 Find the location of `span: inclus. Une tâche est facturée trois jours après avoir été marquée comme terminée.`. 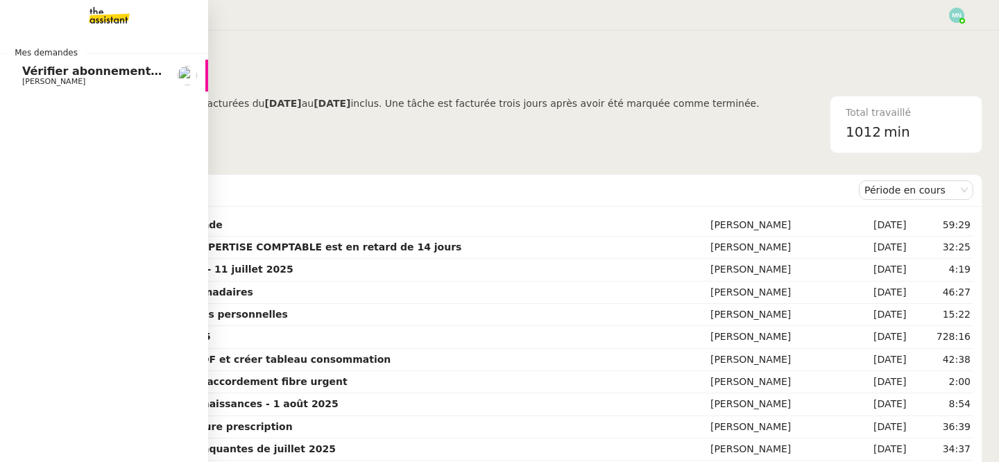

span: inclus. Une tâche est facturée trois jours après avoir été marquée comme terminée. is located at coordinates (554, 103).